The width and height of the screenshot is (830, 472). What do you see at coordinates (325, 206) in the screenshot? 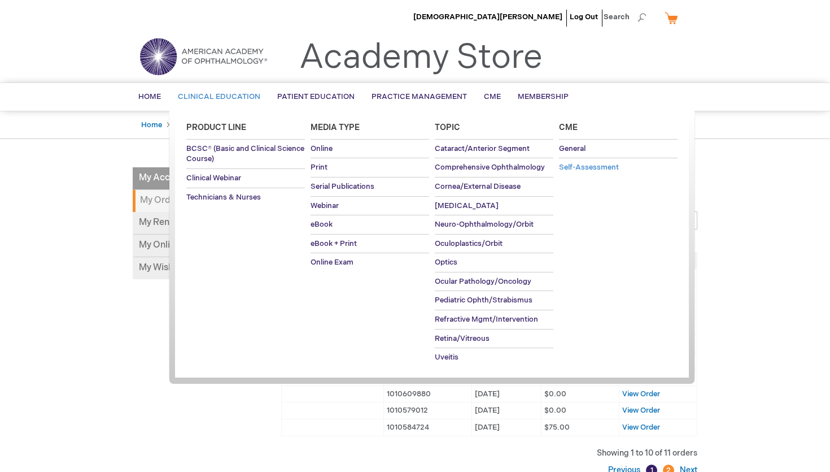
I see `span: Webinar` at bounding box center [325, 206].